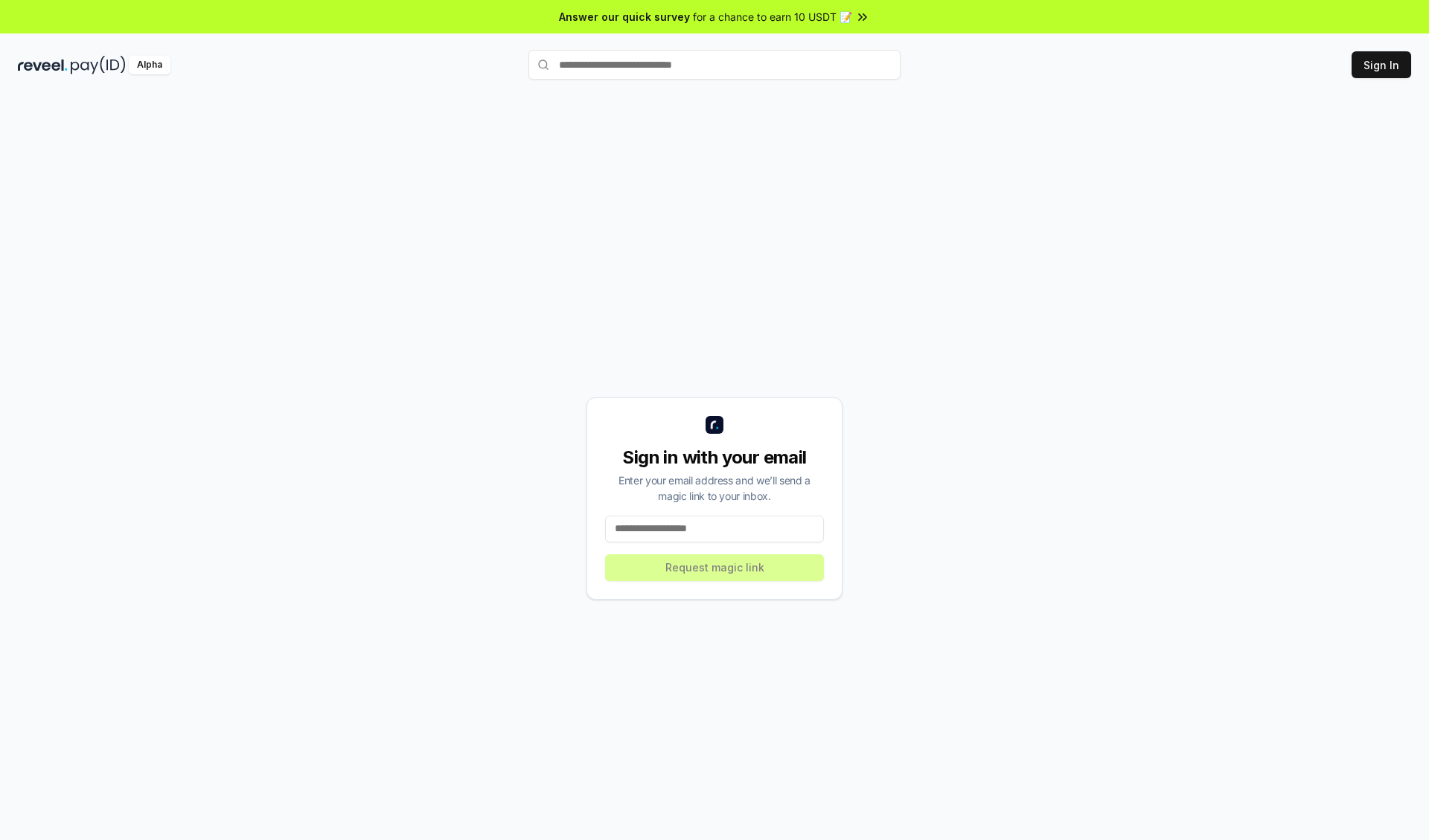 This screenshot has height=840, width=1429. What do you see at coordinates (714, 425) in the screenshot?
I see `img: logo_small` at bounding box center [714, 425].